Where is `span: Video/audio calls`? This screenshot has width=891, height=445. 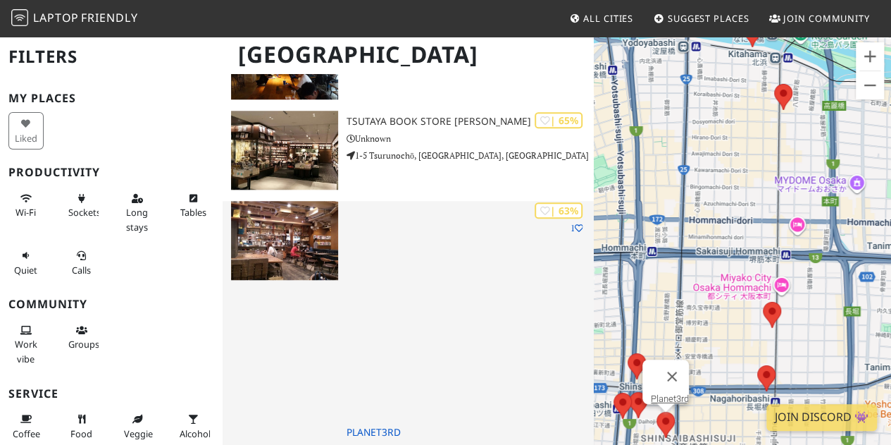 span: Video/audio calls is located at coordinates (81, 270).